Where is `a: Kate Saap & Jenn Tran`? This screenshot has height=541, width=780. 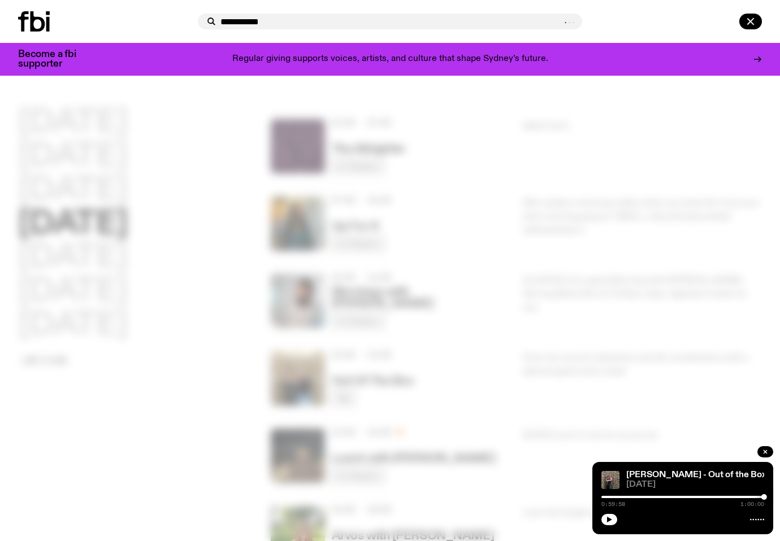 a: Kate Saap & Jenn Tran is located at coordinates (610, 480).